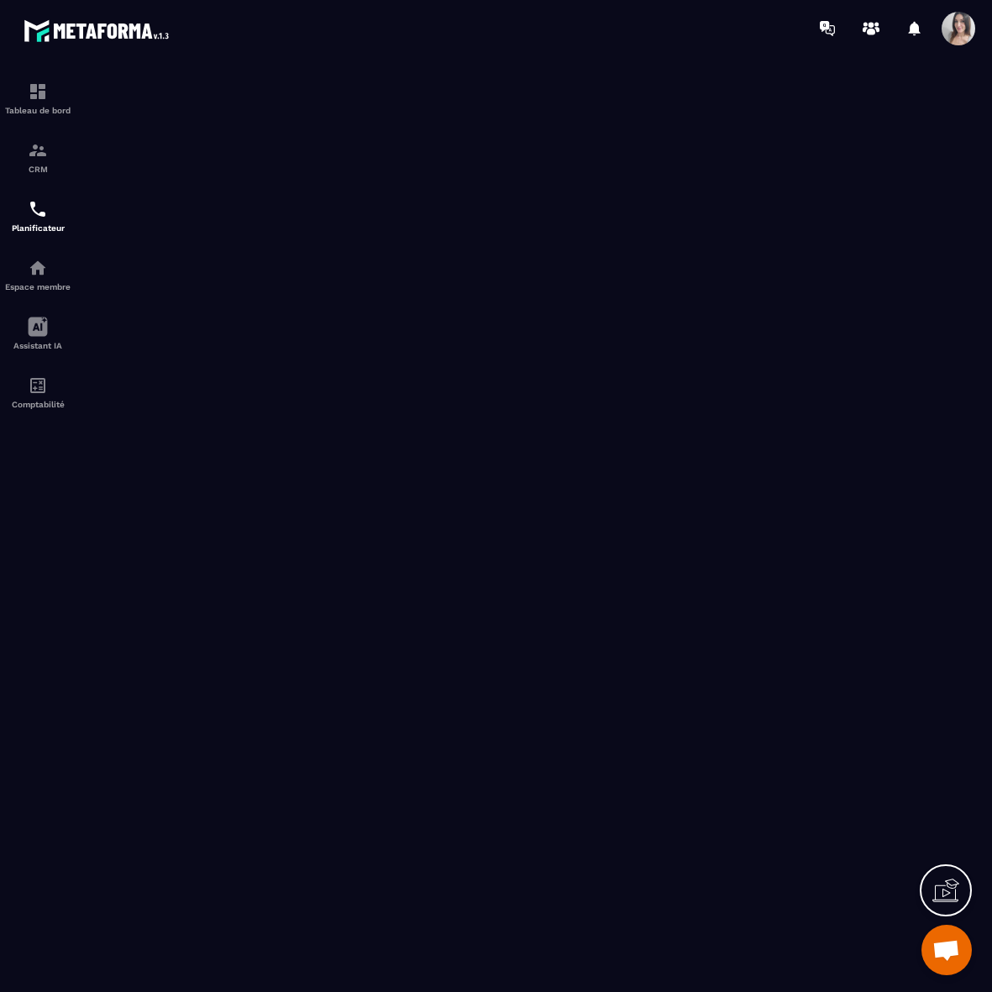  What do you see at coordinates (947, 950) in the screenshot?
I see `div: Ouvrir le chat` at bounding box center [947, 950].